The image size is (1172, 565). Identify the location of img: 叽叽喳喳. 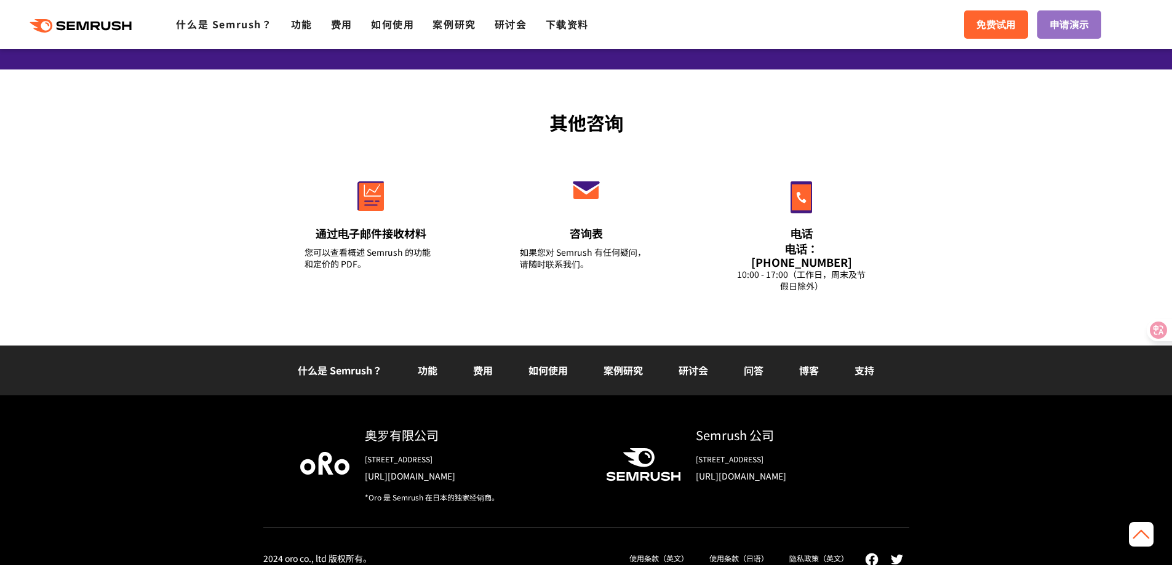
(897, 560).